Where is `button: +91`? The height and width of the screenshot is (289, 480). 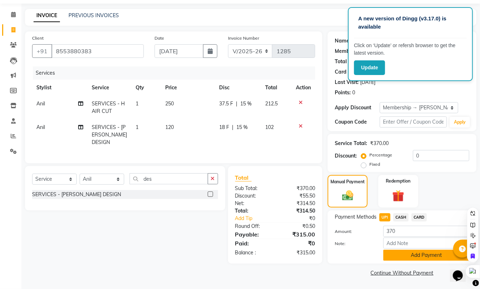
button: +91 is located at coordinates (42, 51).